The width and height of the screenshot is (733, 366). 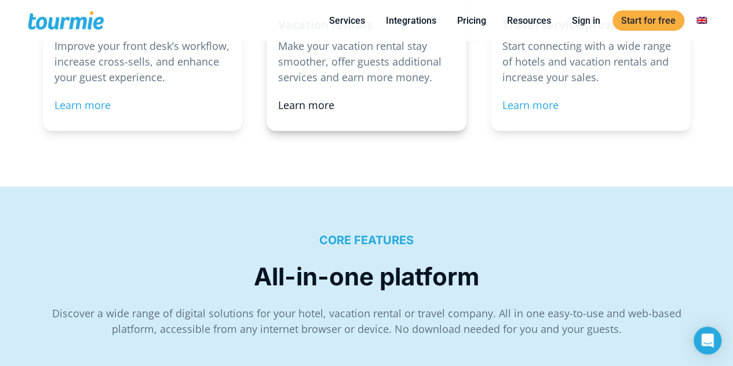 I want to click on a: Resources, so click(x=529, y=20).